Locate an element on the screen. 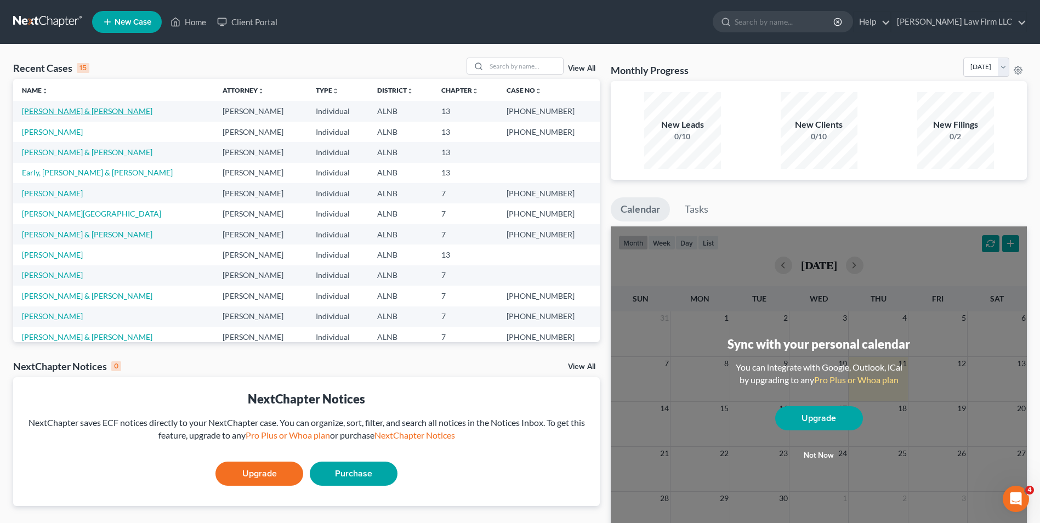 The image size is (1040, 523). a: NextChapter Notices is located at coordinates (414, 435).